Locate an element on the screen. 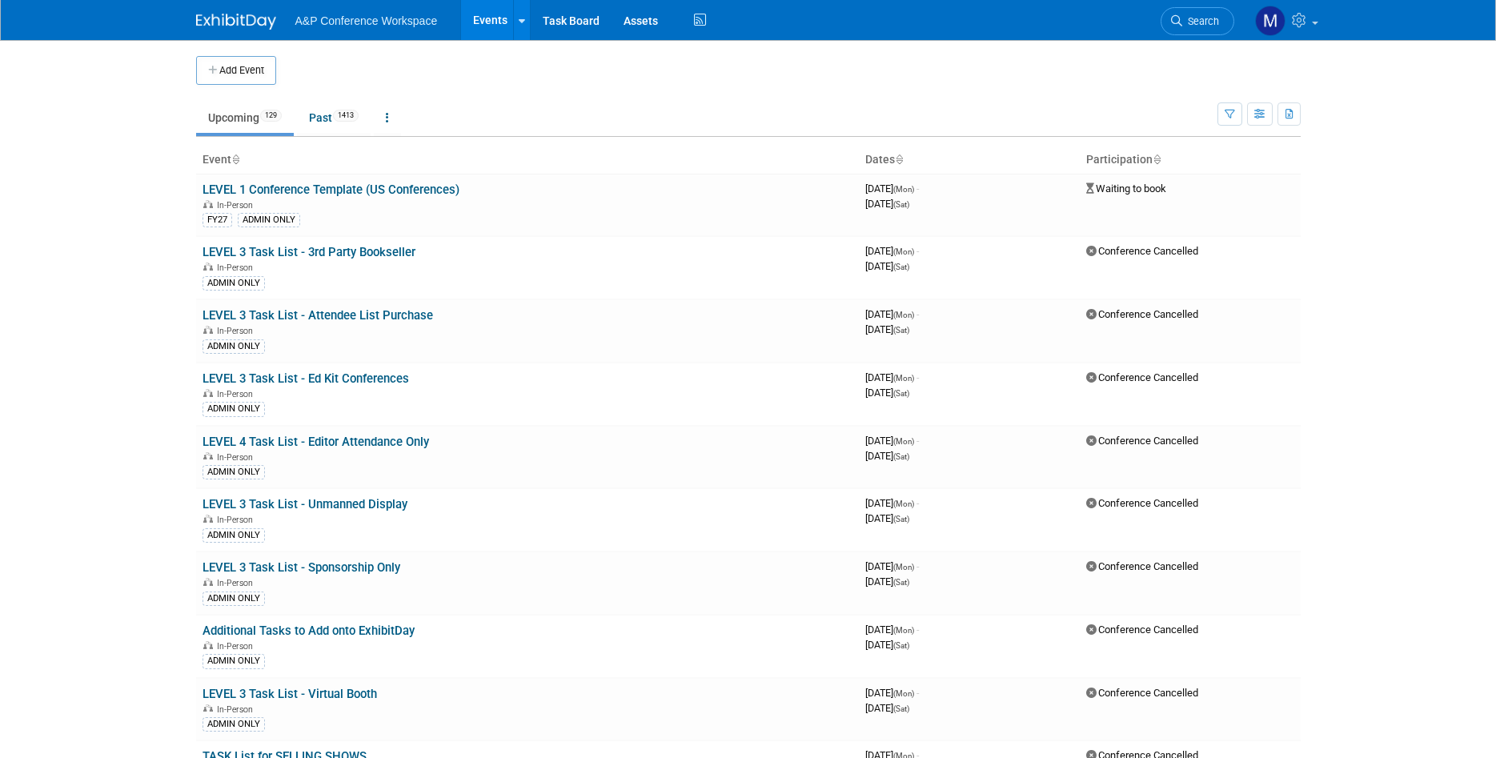 The image size is (1496, 758). div: FY27 is located at coordinates (217, 220).